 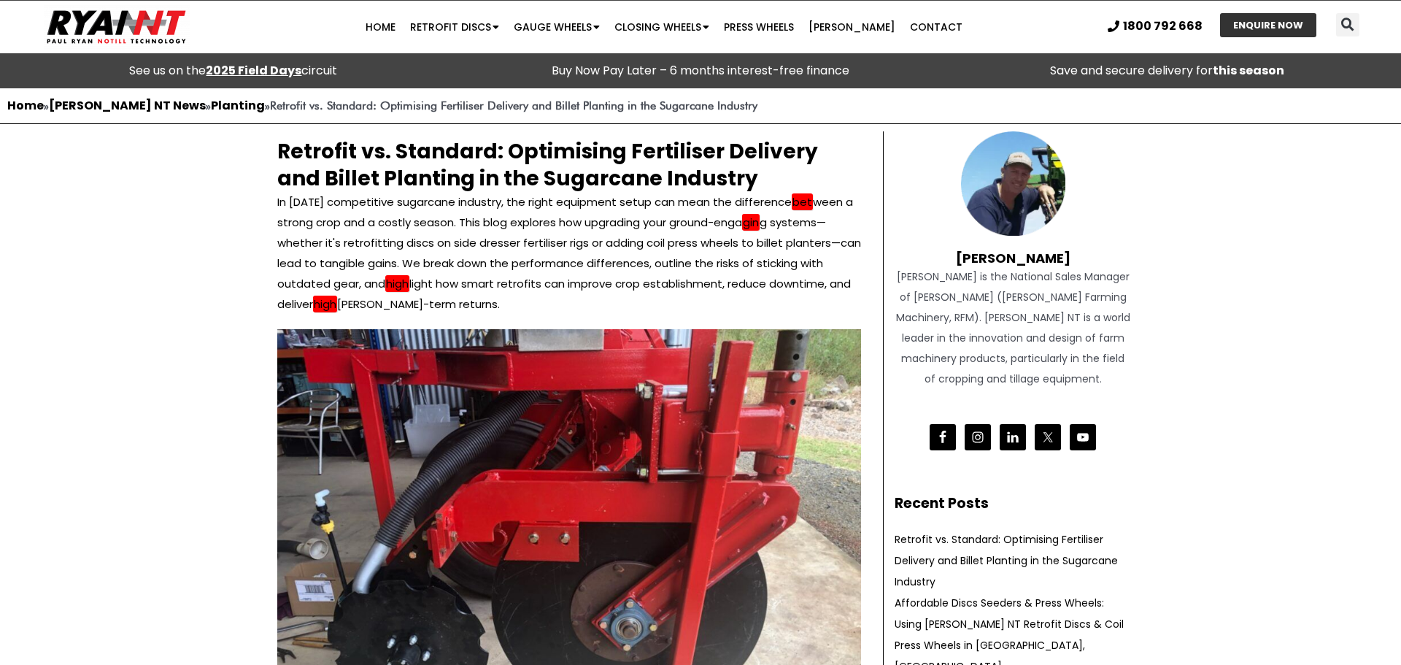 What do you see at coordinates (1268, 25) in the screenshot?
I see `a: ENQUIRE NOW` at bounding box center [1268, 25].